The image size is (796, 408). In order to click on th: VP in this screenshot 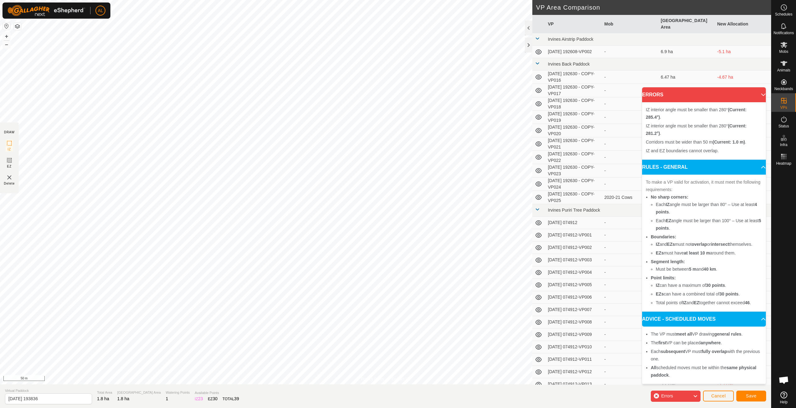, I will do `click(574, 24)`.